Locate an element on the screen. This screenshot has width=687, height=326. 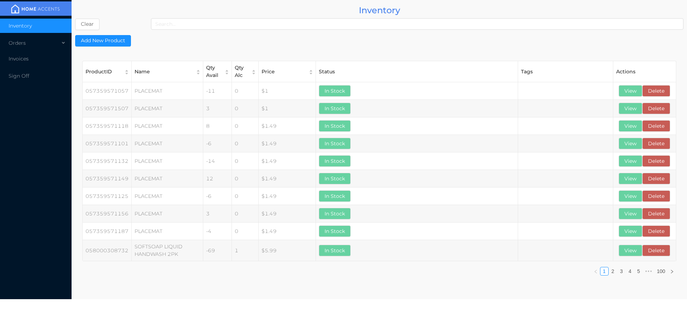
td: $1 is located at coordinates (287, 108).